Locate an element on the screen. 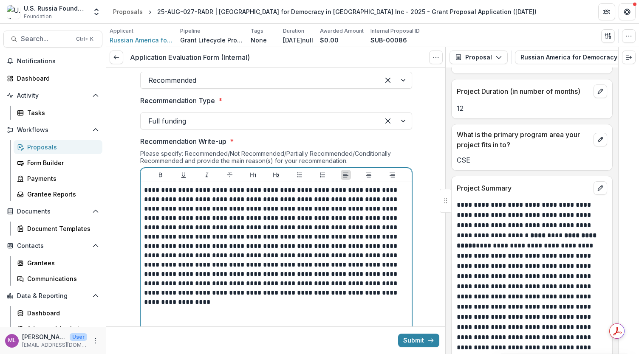 This screenshot has height=354, width=639. a: Form Builder is located at coordinates (58, 163).